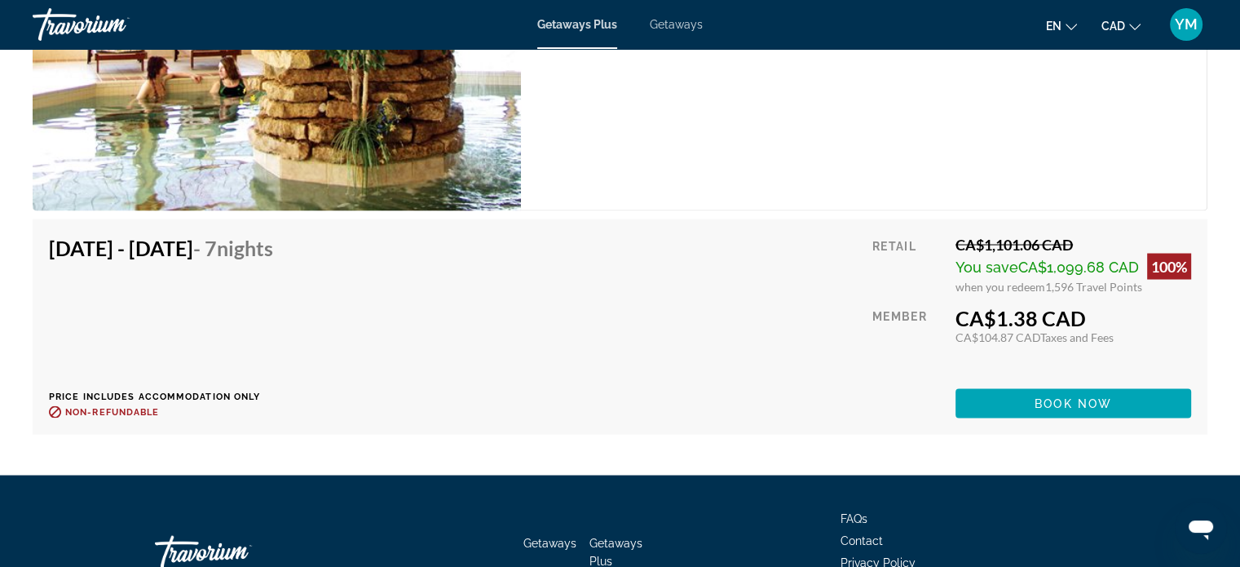 This screenshot has height=567, width=1240. I want to click on div: CA$1,101.06 CAD, so click(1073, 244).